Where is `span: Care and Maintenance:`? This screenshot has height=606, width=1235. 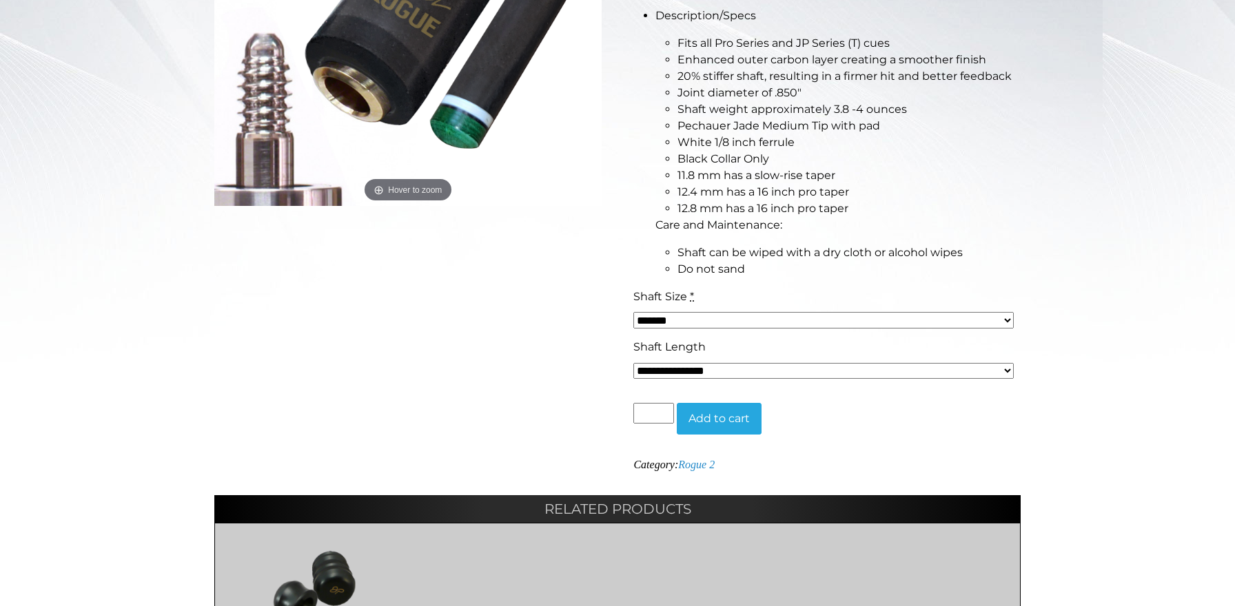 span: Care and Maintenance: is located at coordinates (719, 225).